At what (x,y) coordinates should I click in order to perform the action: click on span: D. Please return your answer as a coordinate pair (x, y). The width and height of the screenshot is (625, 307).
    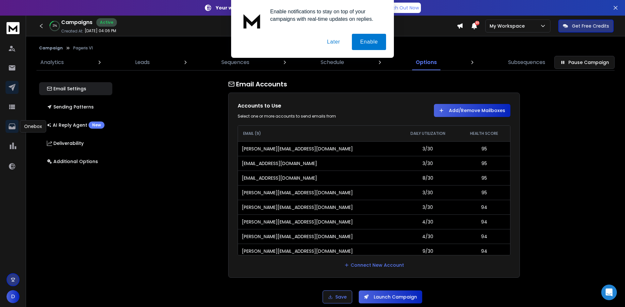
    Looking at the image, I should click on (13, 297).